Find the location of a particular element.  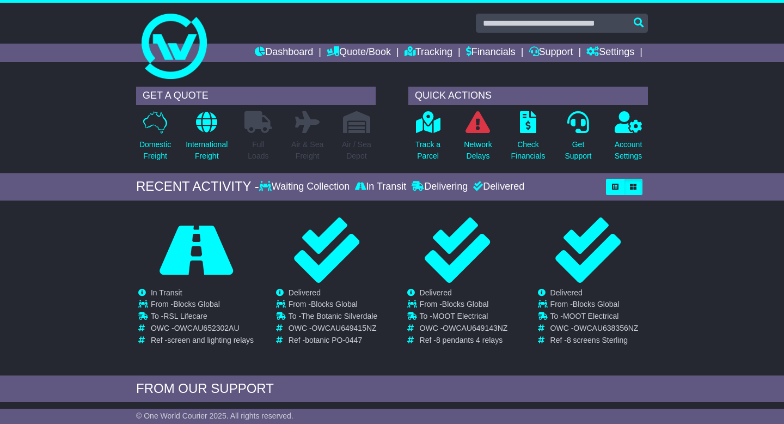

p: Air / Sea Depot is located at coordinates (357, 150).